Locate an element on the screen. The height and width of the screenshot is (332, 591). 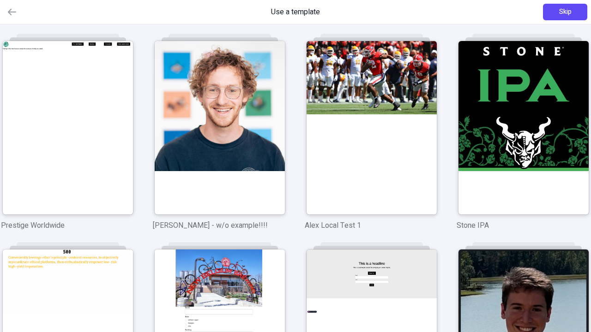
p: Prestige Worldwide is located at coordinates (67, 226).